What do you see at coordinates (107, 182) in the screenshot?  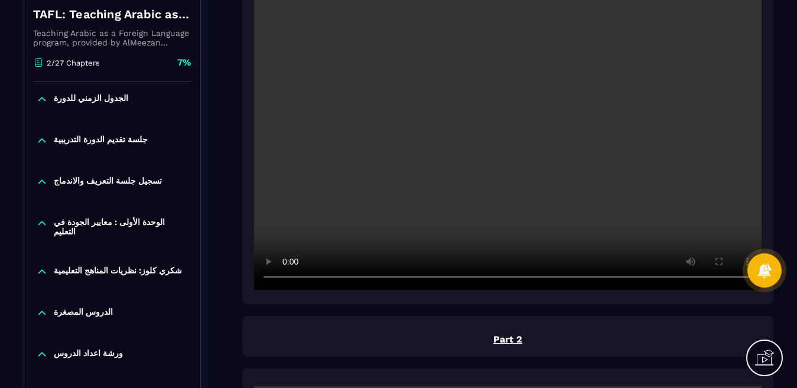 I see `p: تسجيل جلسة التعريف والاندماج` at bounding box center [107, 182].